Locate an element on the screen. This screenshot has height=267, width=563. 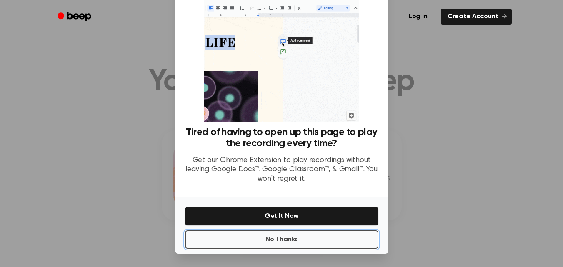
p: Get our Chrome Extension to play recordings without leaving Google Docs™, Google Classroom™, & Gm... is located at coordinates (282, 170).